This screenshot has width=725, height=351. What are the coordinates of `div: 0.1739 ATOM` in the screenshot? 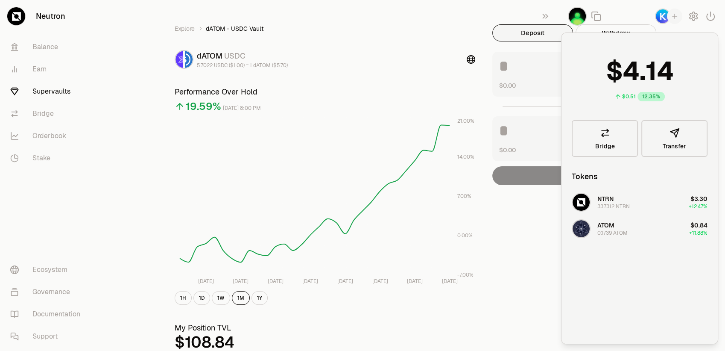 It's located at (612, 233).